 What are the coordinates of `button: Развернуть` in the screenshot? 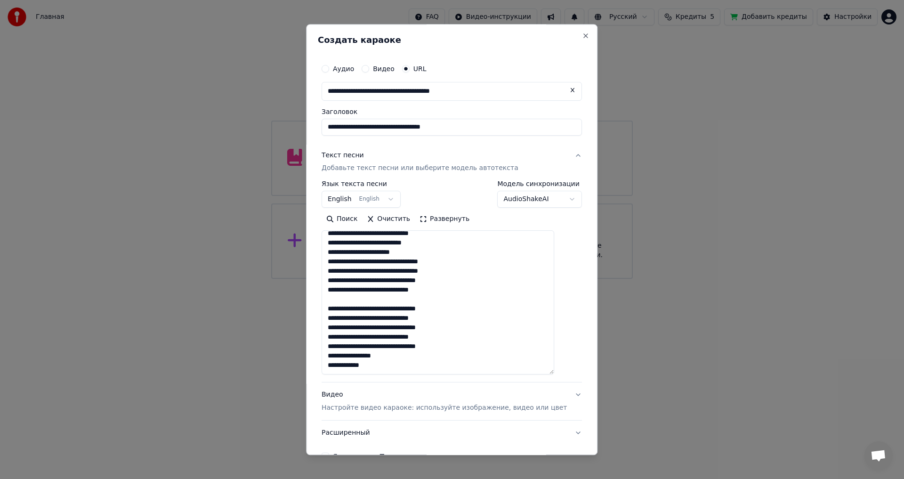 It's located at (444, 219).